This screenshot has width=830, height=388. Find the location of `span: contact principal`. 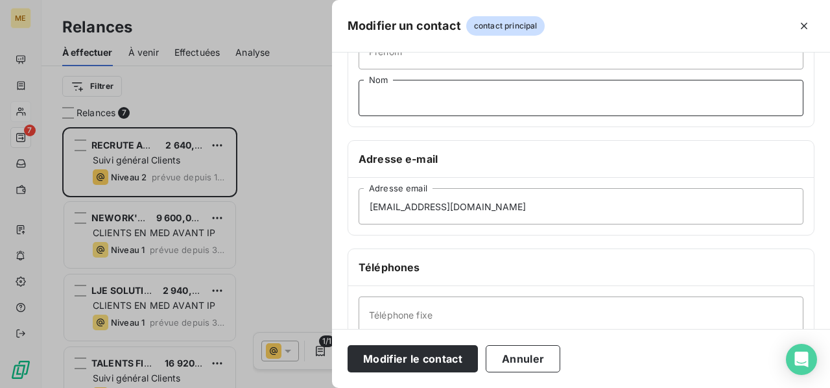

span: contact principal is located at coordinates (506, 26).